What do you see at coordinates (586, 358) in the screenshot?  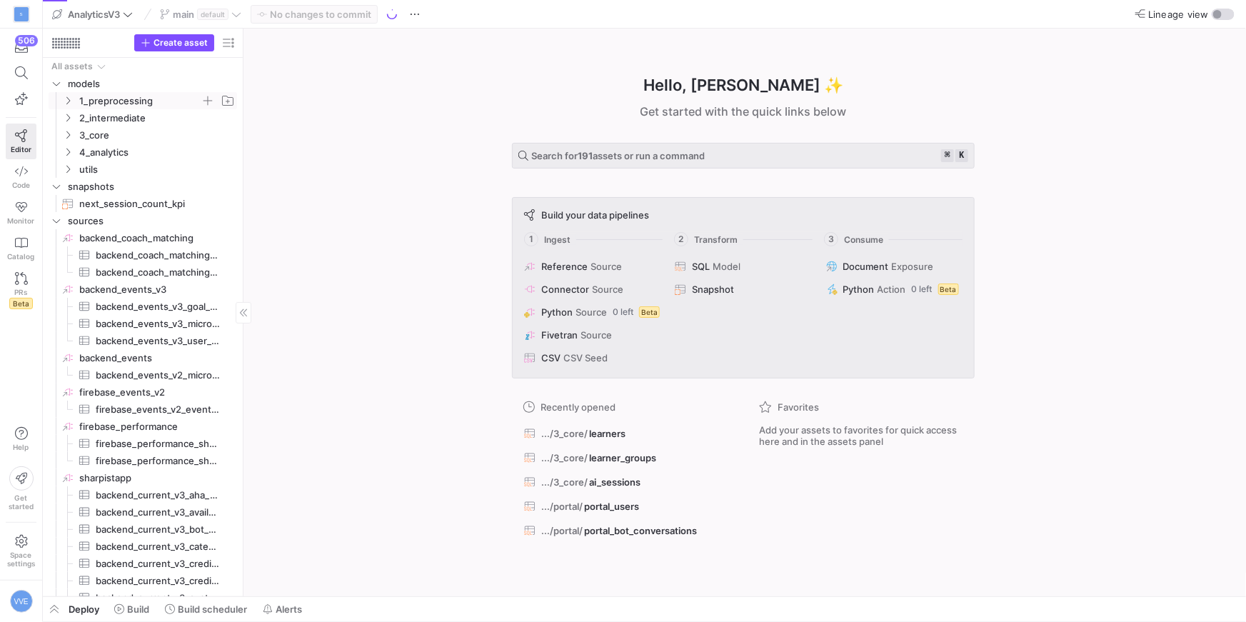 I see `span: CSV Seed` at bounding box center [586, 358].